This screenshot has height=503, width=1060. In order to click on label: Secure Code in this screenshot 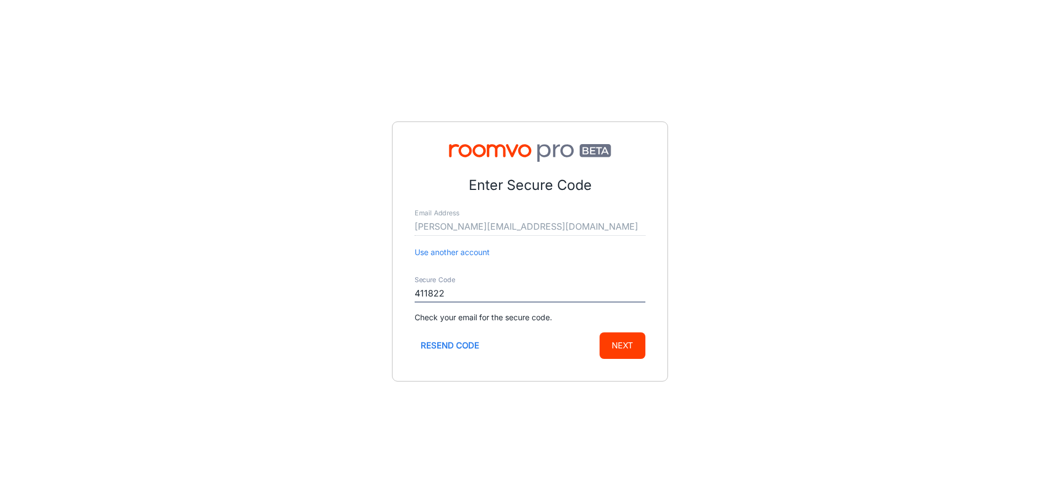, I will do `click(435, 280)`.